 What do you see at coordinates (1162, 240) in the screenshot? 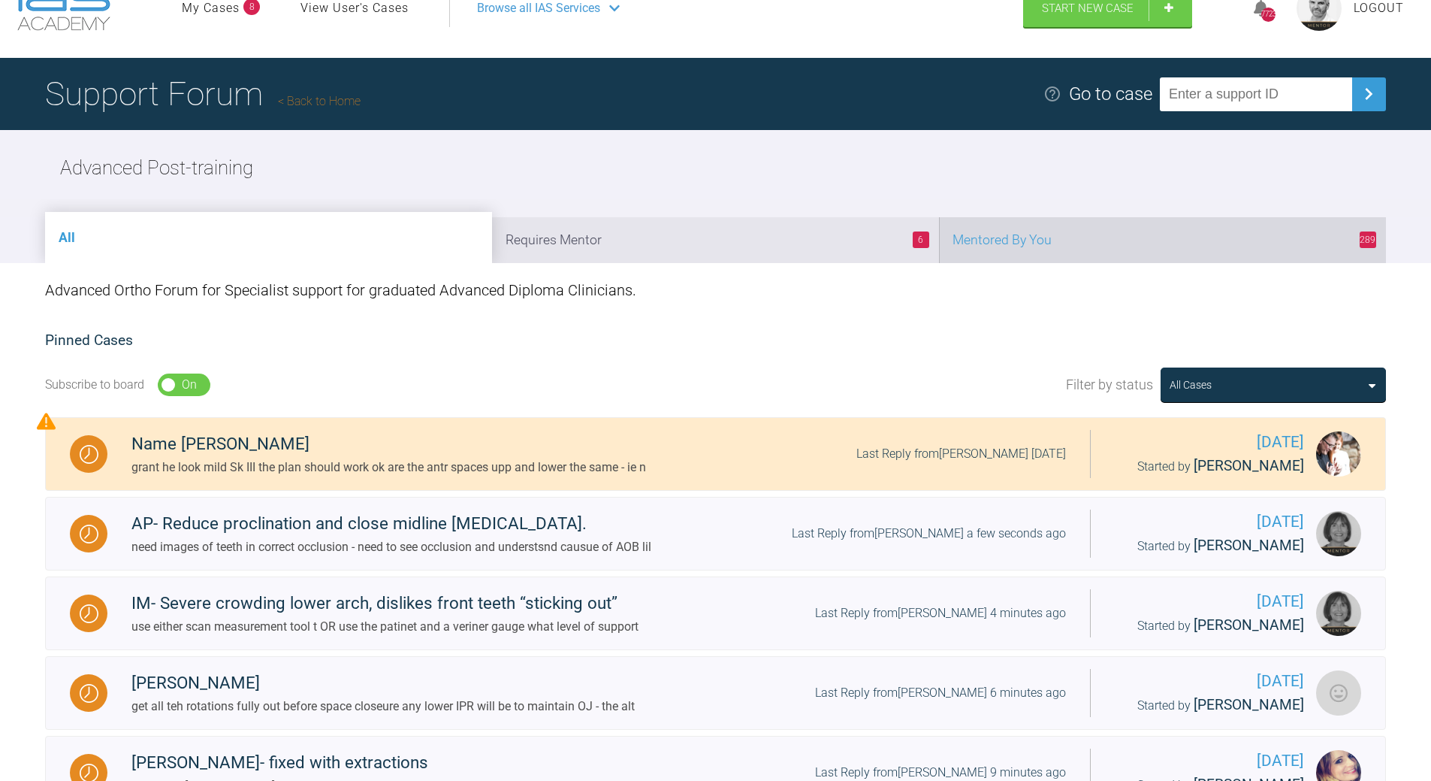
I see `li: Mentored By You` at bounding box center [1162, 240].